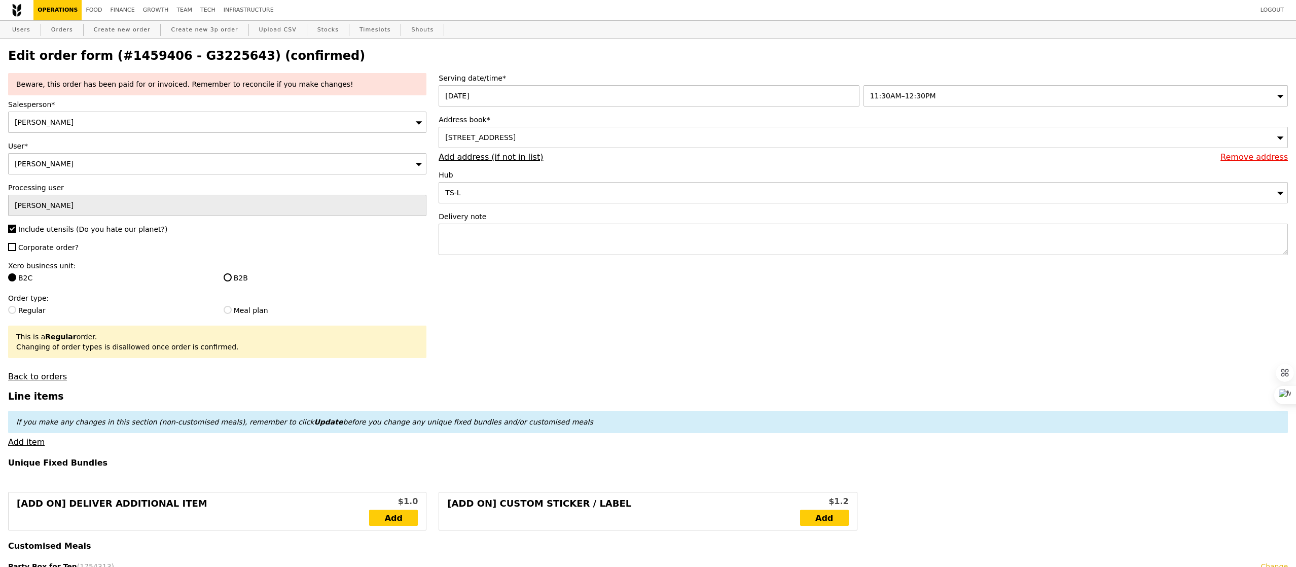 The image size is (1296, 567). I want to click on div: Beware, this order has been paid for or invoiced. Remember to reconcile if you make changes!, so click(217, 84).